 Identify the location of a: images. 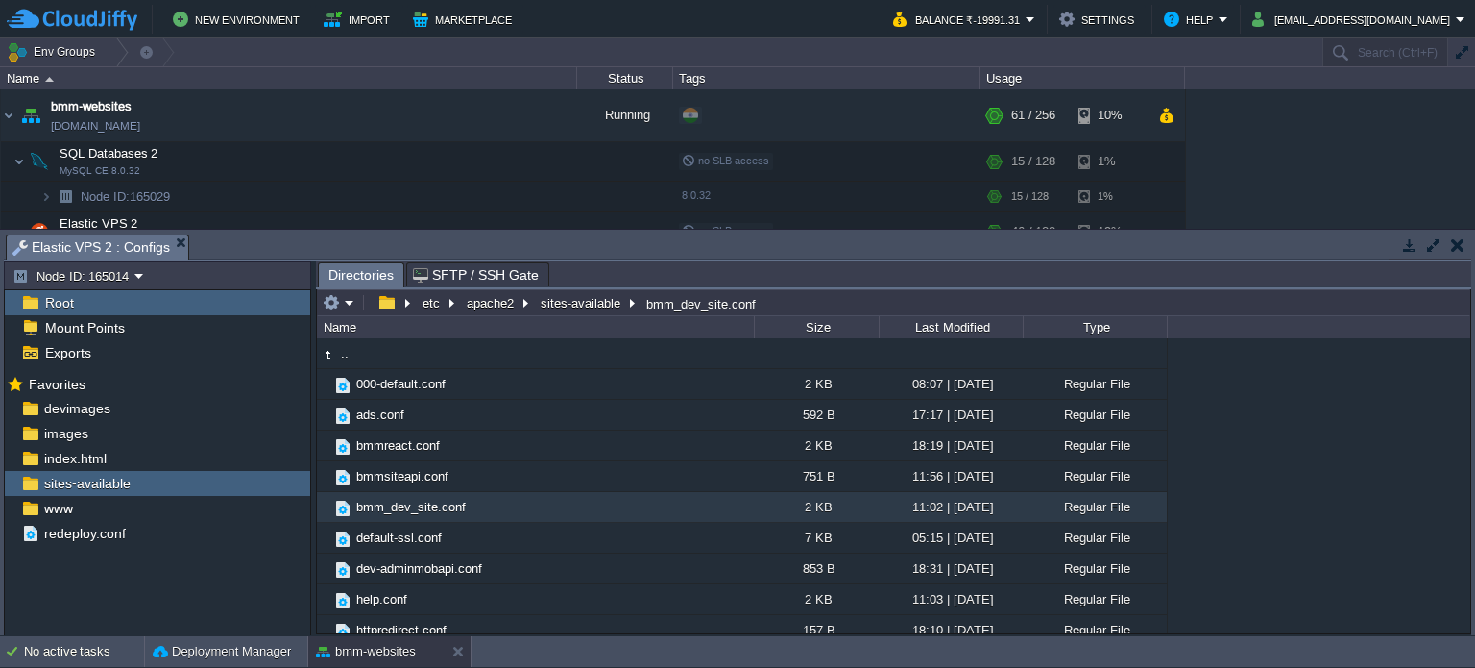
(65, 433).